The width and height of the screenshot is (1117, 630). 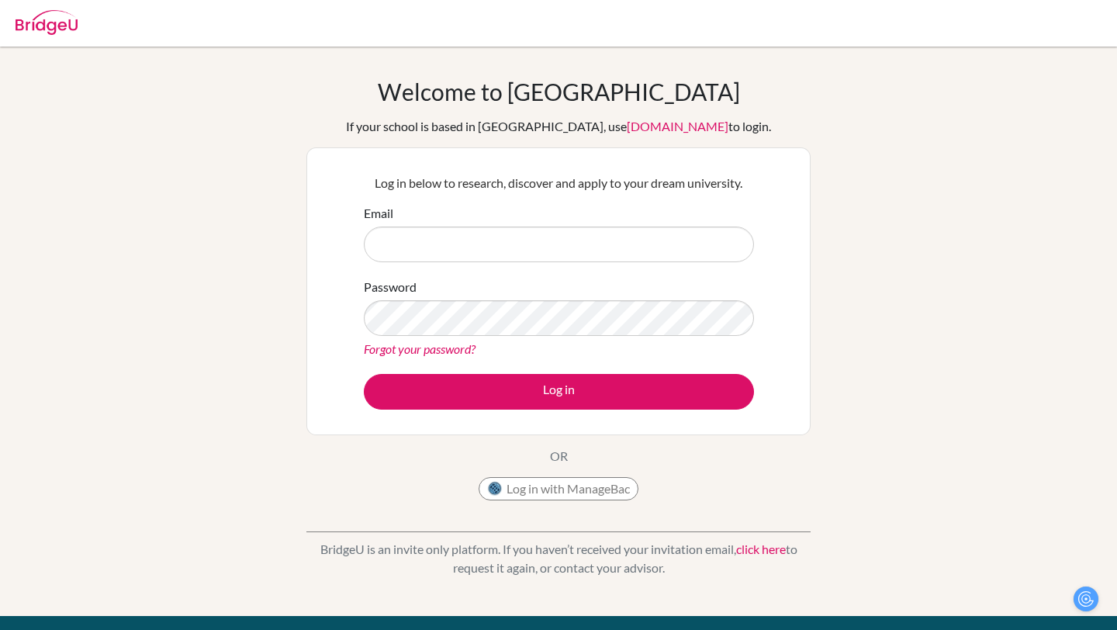 What do you see at coordinates (558, 558) in the screenshot?
I see `p: BridgeU is an invite only platform. If you haven’t received your invitation email, to request it ...` at bounding box center [558, 558].